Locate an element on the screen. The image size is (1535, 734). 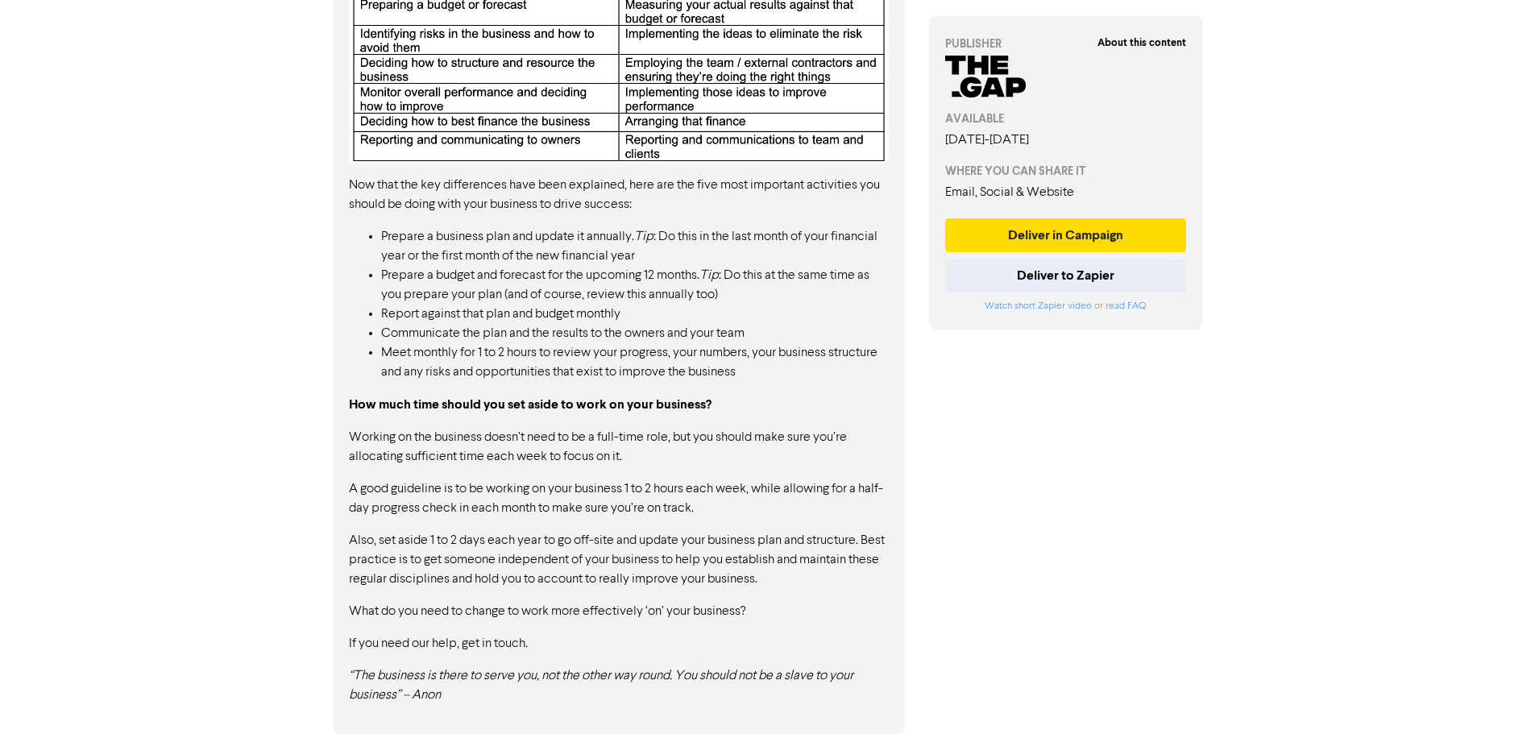
li: Meet monthly for 1 to 2 hours to review your progress, your numbers, your business structure and ... is located at coordinates (635, 363).